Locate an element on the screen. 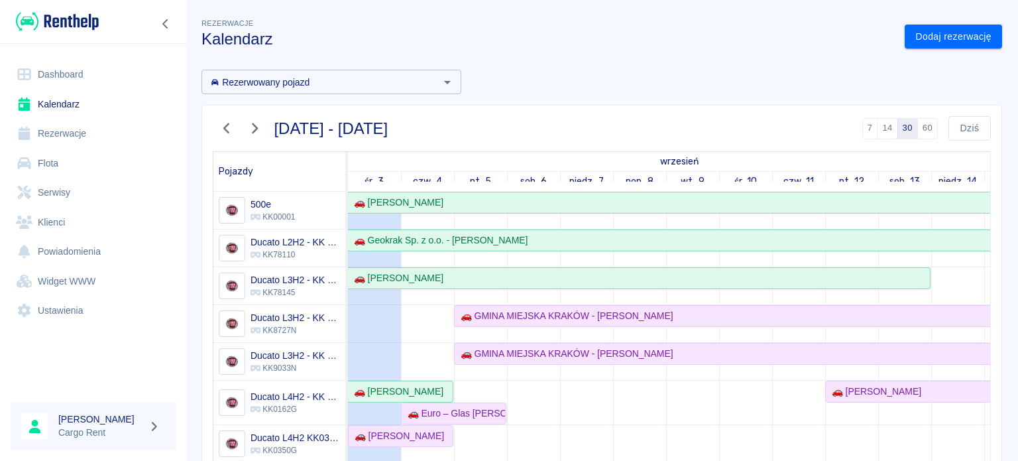  p: KK78110 is located at coordinates (295, 255).